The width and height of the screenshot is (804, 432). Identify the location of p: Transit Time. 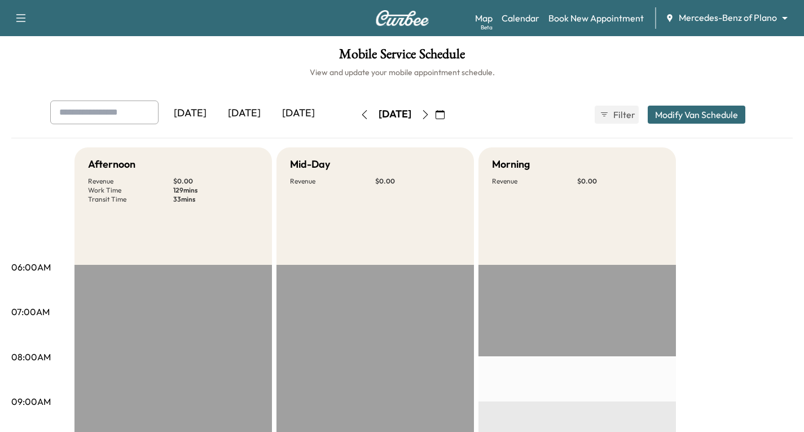
(130, 199).